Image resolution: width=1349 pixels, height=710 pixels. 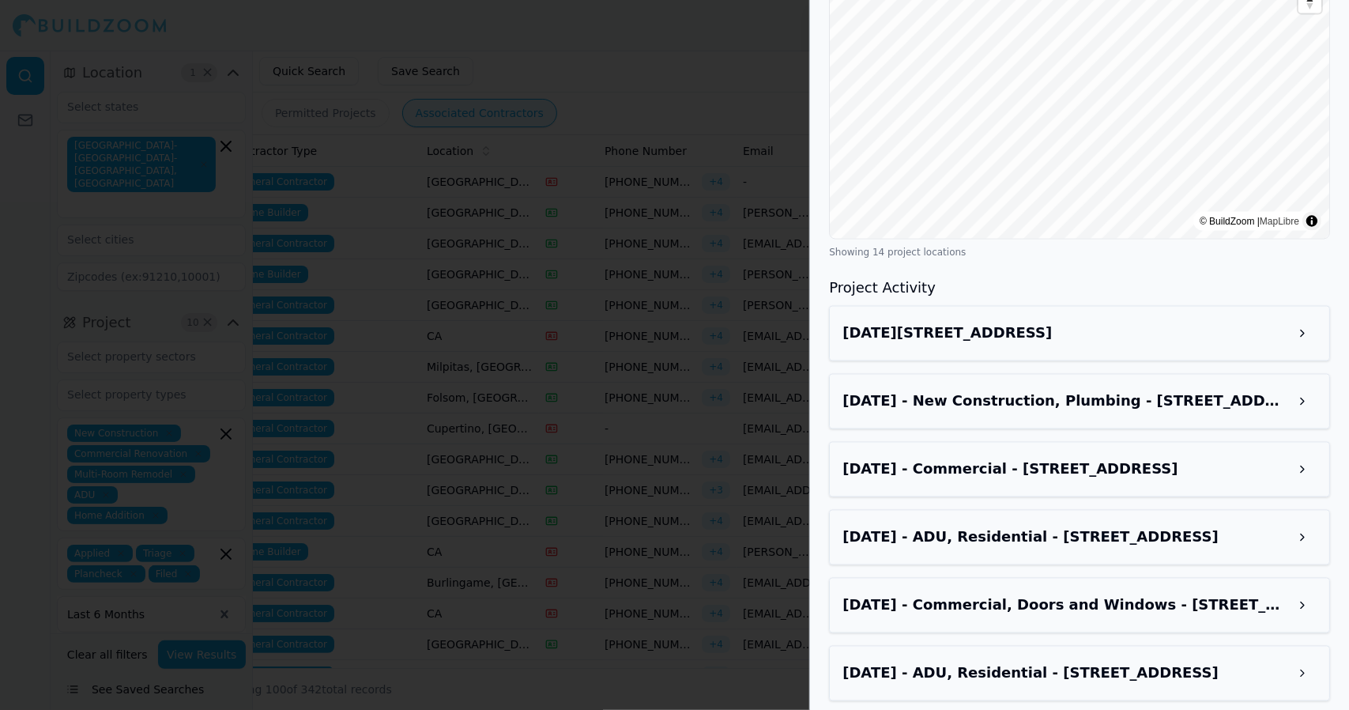 What do you see at coordinates (1312, 221) in the screenshot?
I see `summary: Toggle attribution` at bounding box center [1312, 221].